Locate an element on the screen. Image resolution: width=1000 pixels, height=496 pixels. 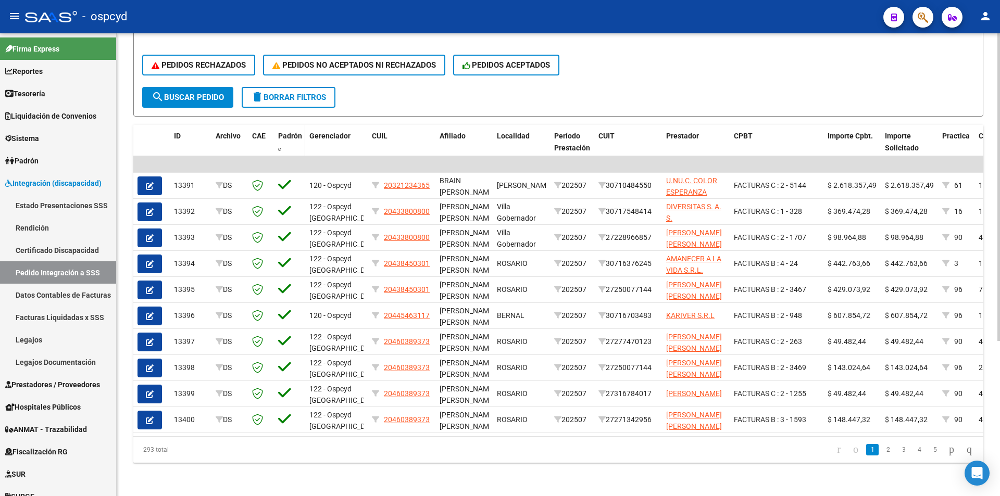
span: Practica is located at coordinates (956, 136).